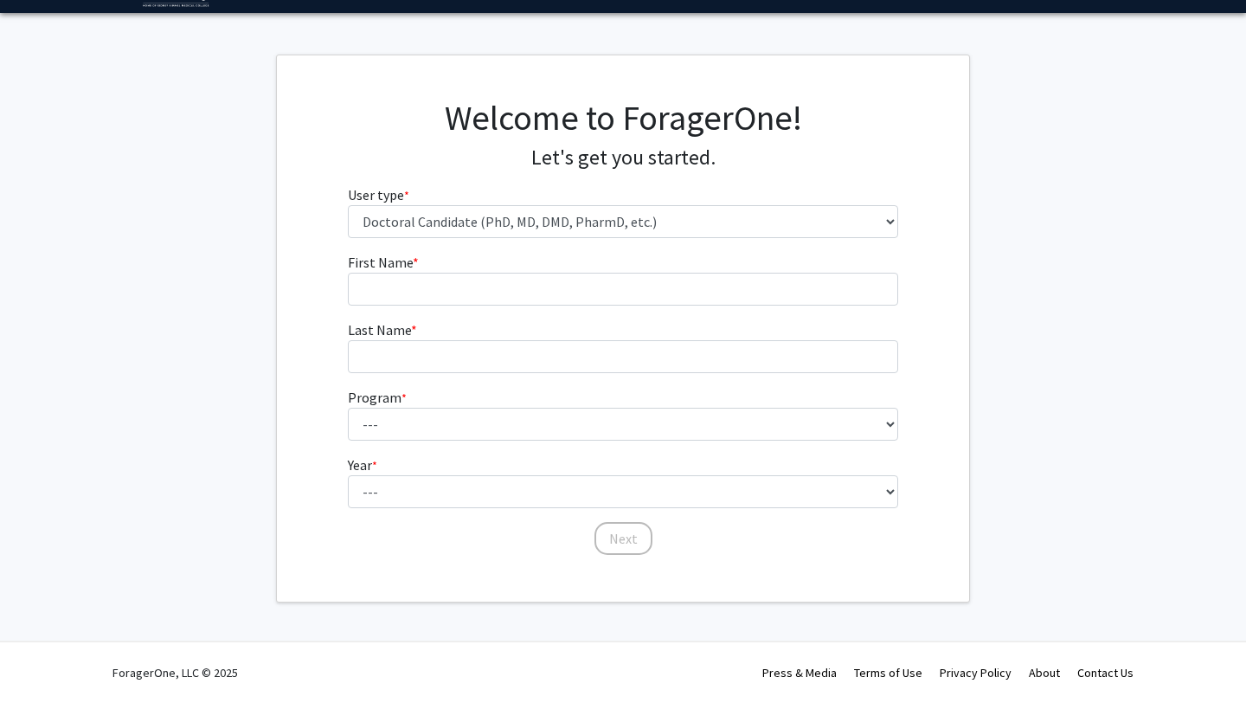 Image resolution: width=1246 pixels, height=703 pixels. What do you see at coordinates (1045, 672) in the screenshot?
I see `a: About` at bounding box center [1045, 672].